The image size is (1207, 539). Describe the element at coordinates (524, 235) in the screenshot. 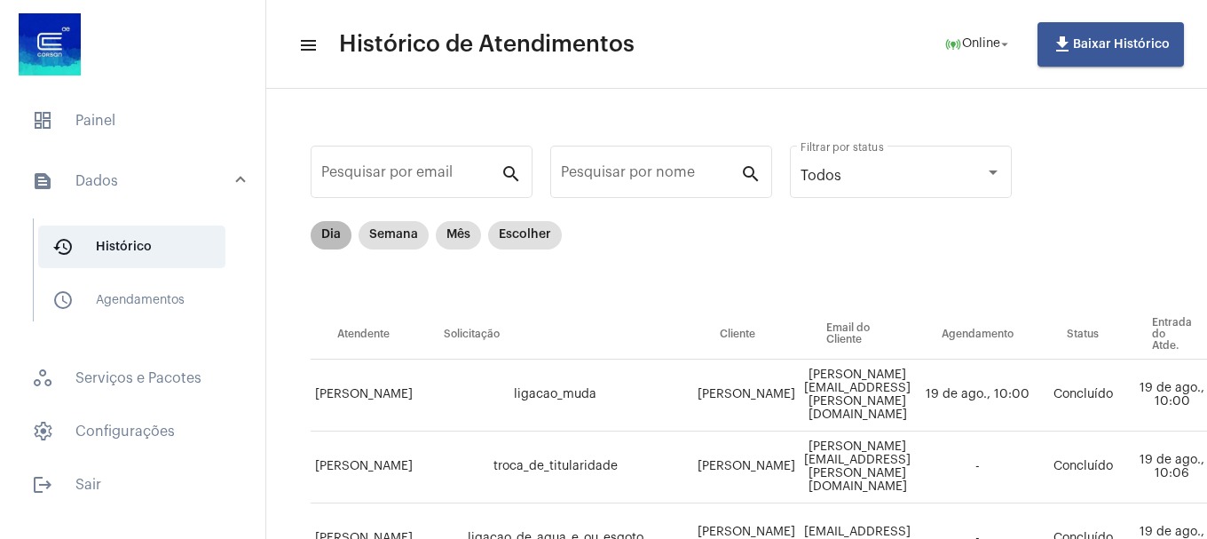

I see `mat-chip: Escolher` at that location.